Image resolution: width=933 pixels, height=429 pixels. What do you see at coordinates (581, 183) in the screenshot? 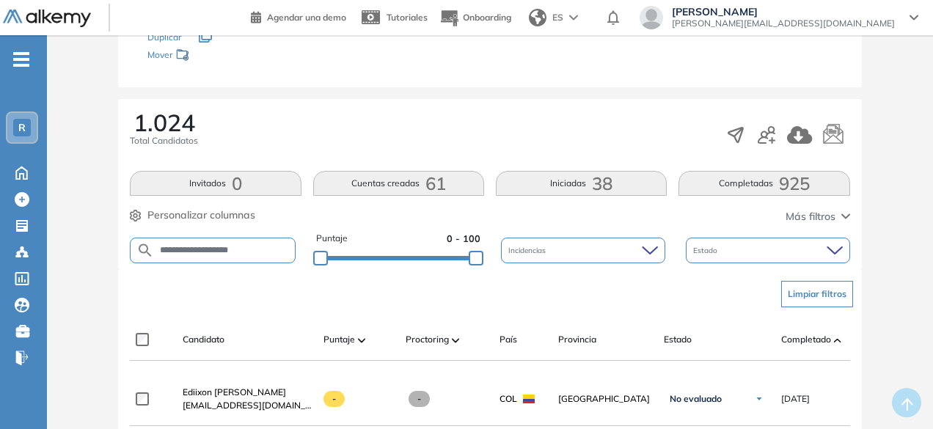
I see `button: Iniciadas38` at bounding box center [581, 183].